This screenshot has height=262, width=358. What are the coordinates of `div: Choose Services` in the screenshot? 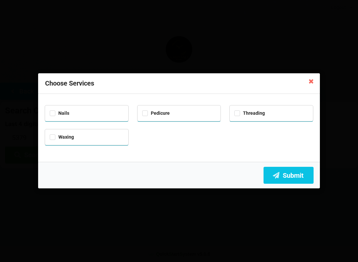 It's located at (179, 84).